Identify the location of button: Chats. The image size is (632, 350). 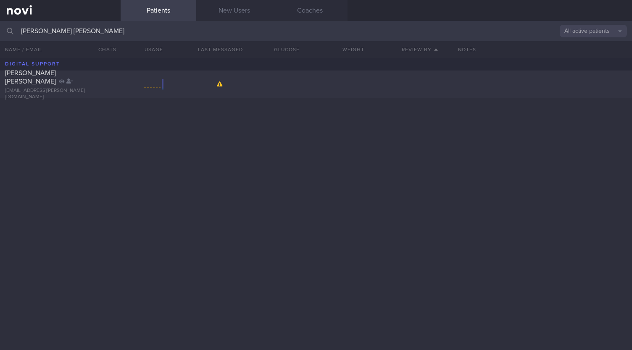
(104, 50).